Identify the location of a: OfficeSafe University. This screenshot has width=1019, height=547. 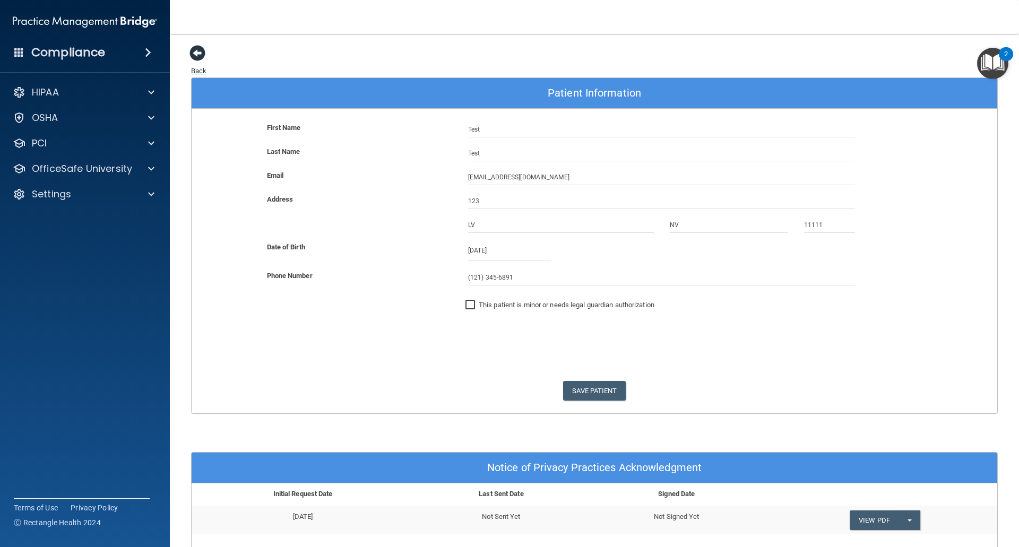
(83, 169).